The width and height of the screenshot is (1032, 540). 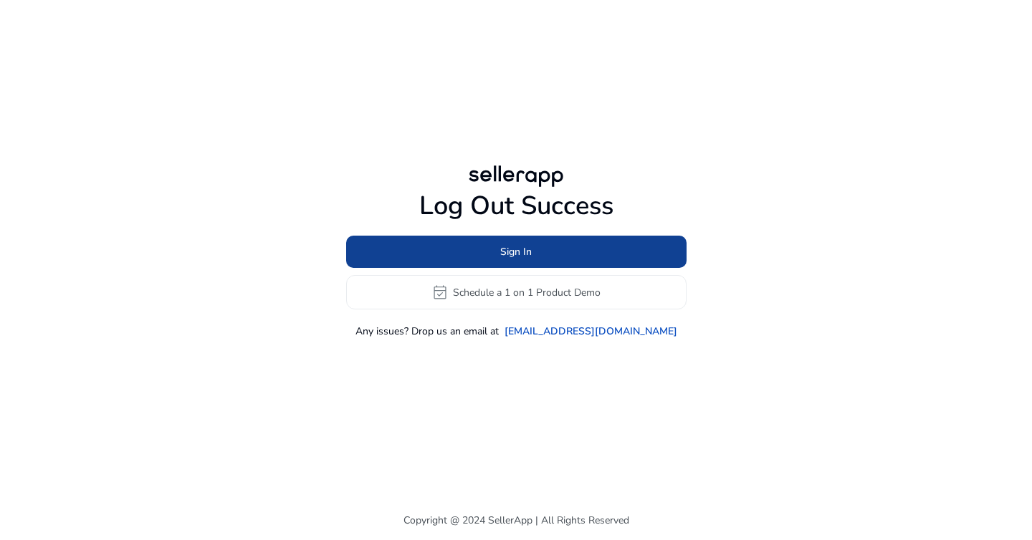 I want to click on h1: Log Out Success, so click(x=516, y=206).